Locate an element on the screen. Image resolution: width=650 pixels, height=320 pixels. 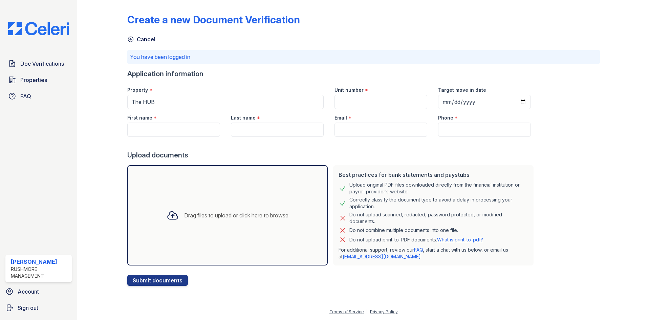
span: Sign out is located at coordinates (28, 308).